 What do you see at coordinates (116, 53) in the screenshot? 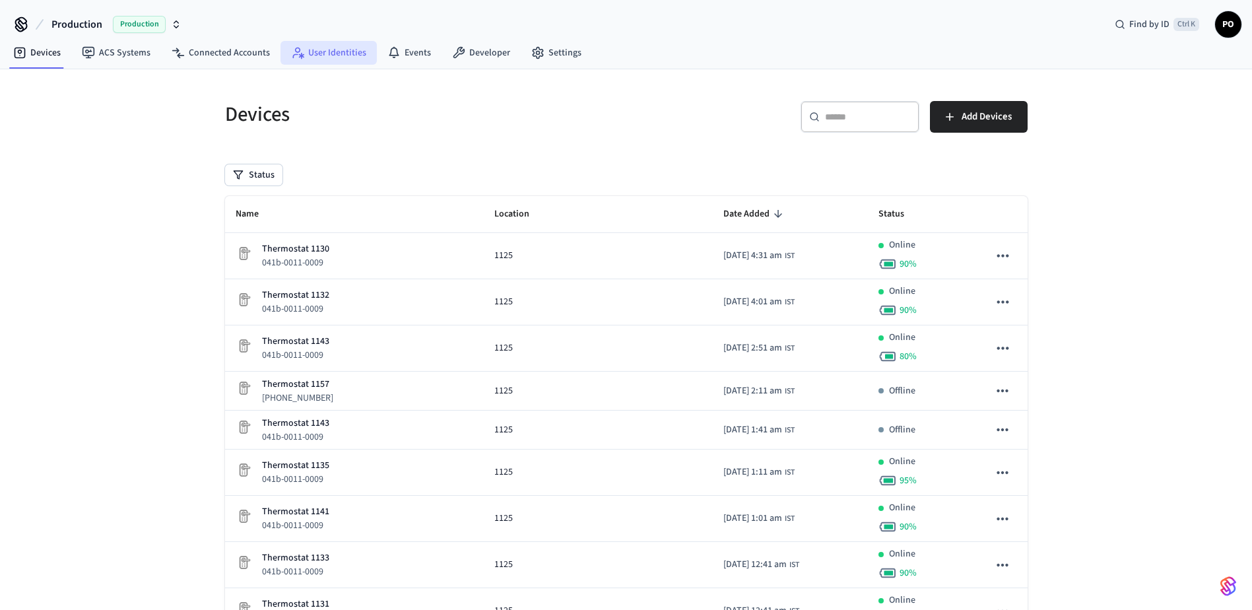
I see `a: ACS Systems` at bounding box center [116, 53].